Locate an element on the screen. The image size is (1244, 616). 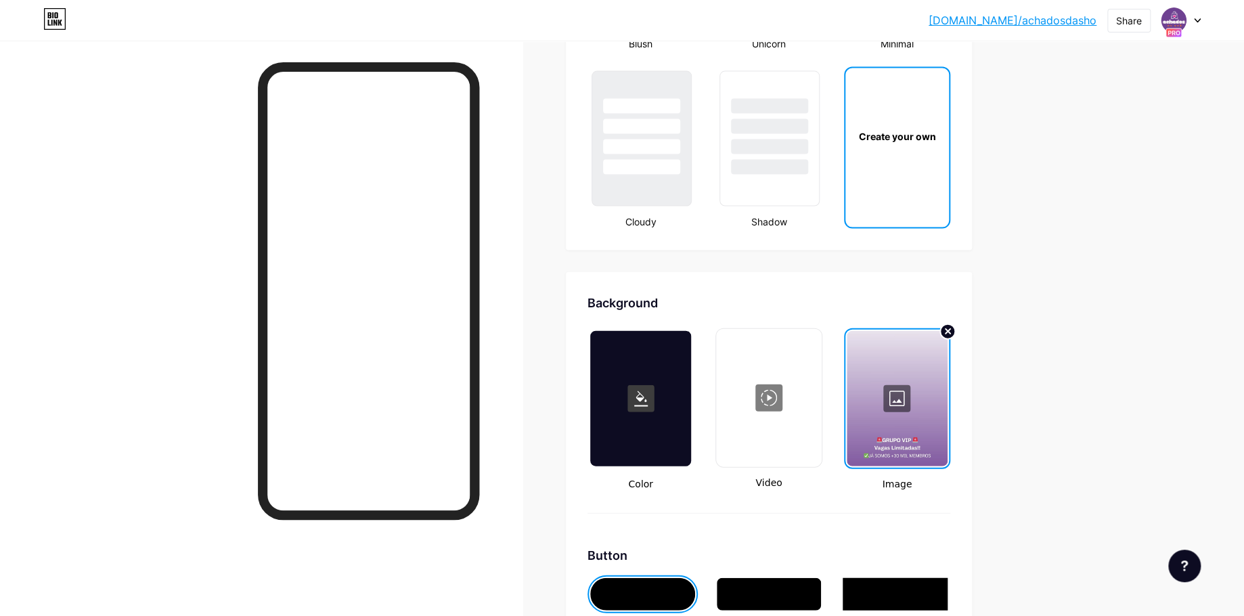
div: Cloudy is located at coordinates (640, 221).